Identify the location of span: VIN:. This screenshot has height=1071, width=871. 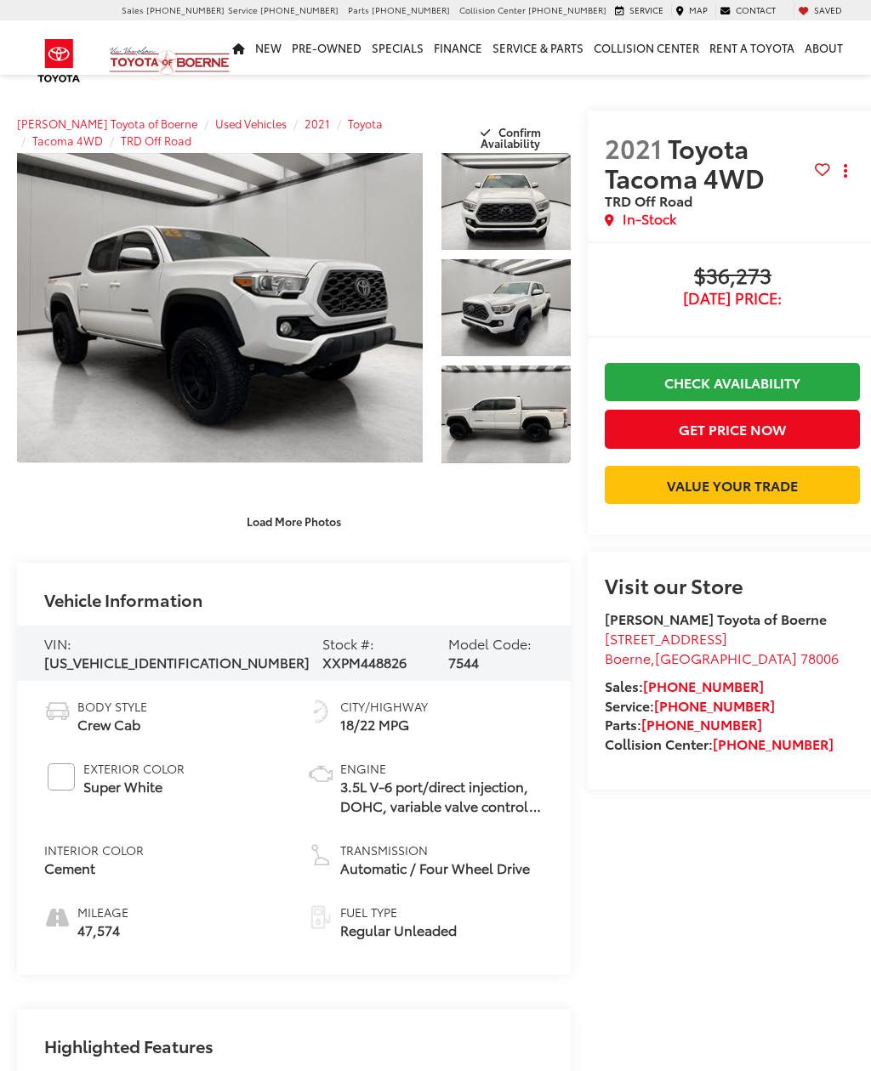
(58, 643).